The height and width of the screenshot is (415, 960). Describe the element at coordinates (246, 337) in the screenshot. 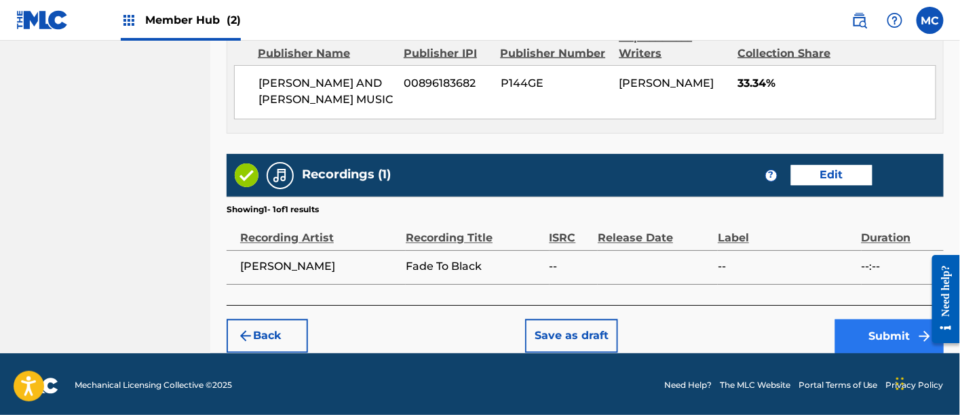

I see `img: 7ee5dd4eb1f8a8e3ef2f.svg` at that location.